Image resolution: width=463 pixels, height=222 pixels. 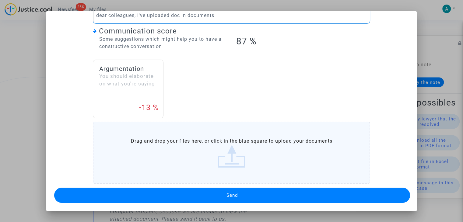 What do you see at coordinates (160, 43) in the screenshot?
I see `div: Some suggestions which might help you to have a constructive conversation` at bounding box center [160, 43].